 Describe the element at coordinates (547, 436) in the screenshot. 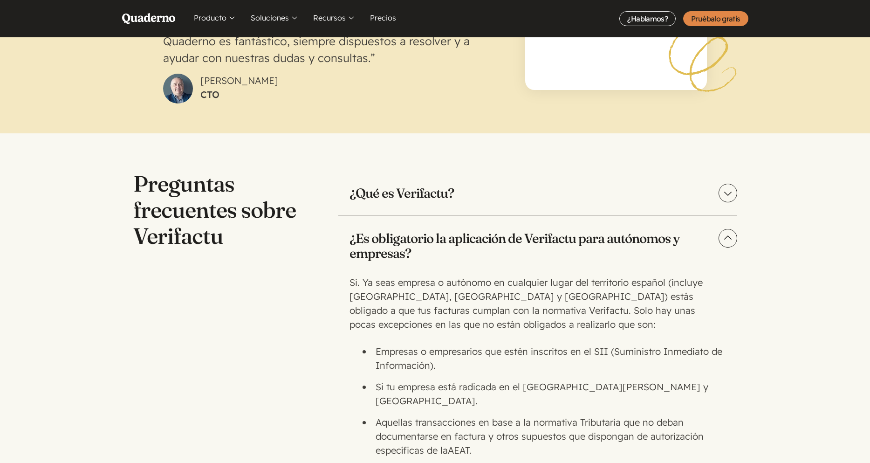

I see `li: Aquellas transacciones en base a la normativa Tributaria que no deban documentarse en factura y o...` at that location.